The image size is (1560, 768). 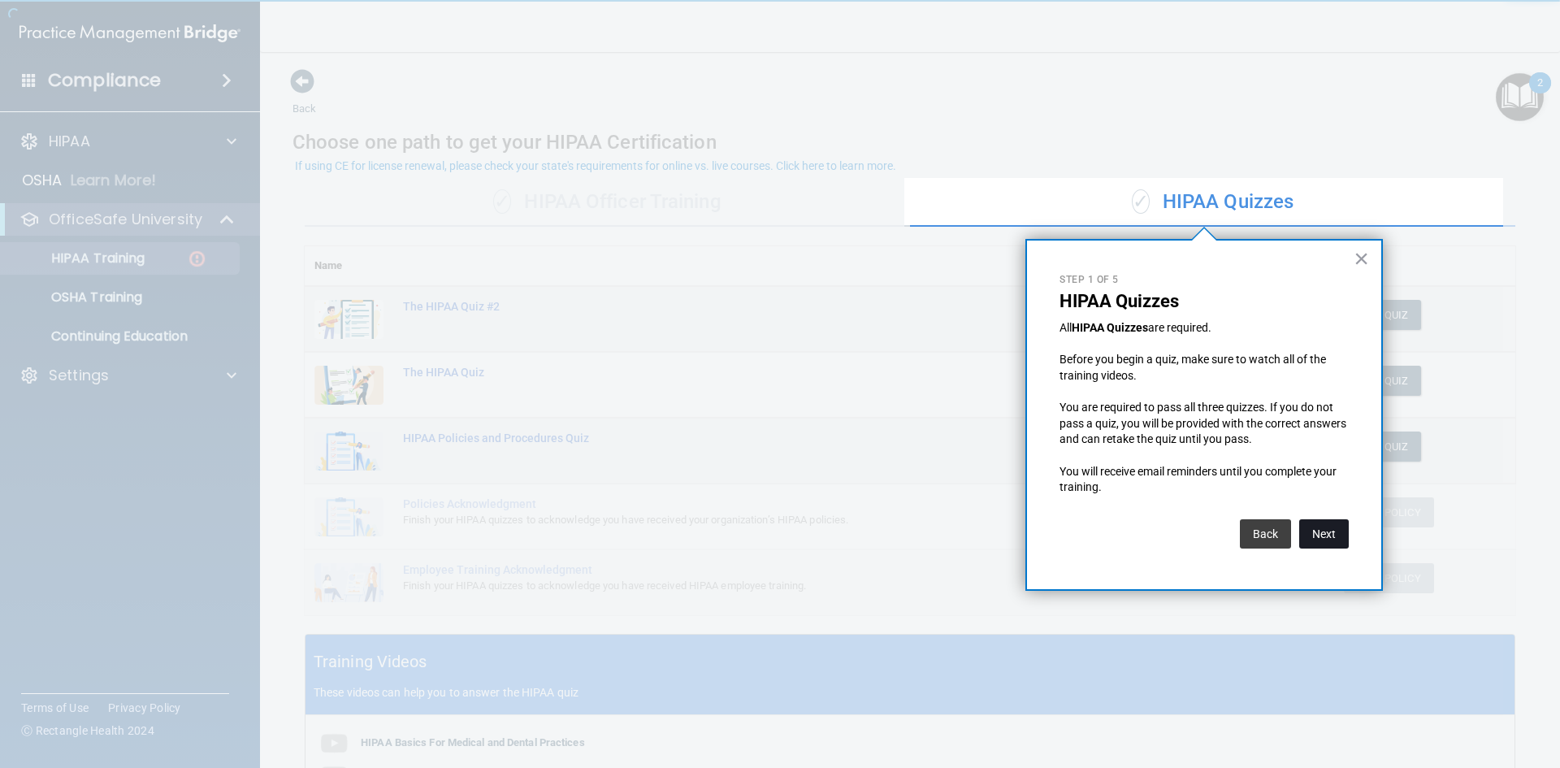 I want to click on span: are required., so click(x=1179, y=327).